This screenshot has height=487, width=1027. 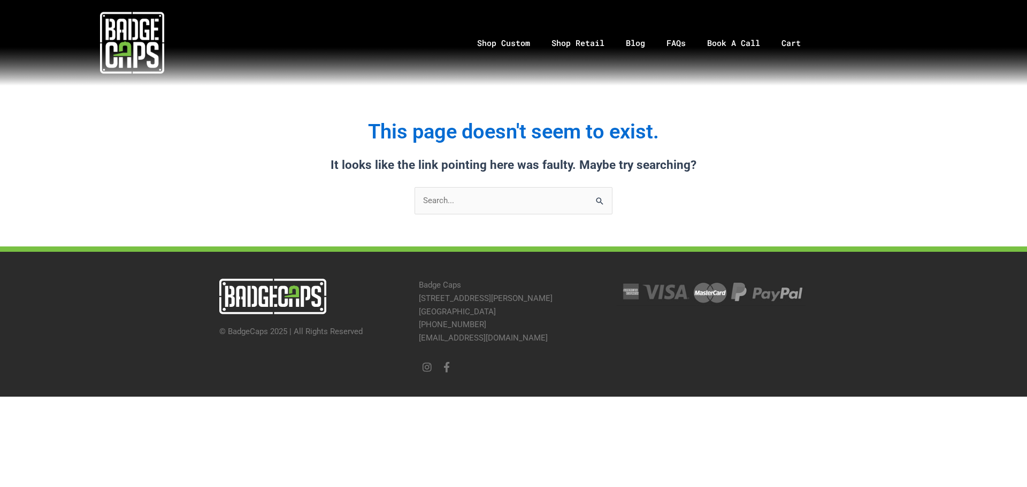 I want to click on a: FAQs, so click(x=676, y=43).